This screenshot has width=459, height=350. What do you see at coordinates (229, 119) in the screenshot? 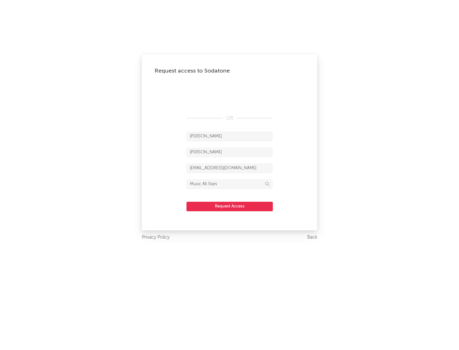
I see `div: OR` at bounding box center [229, 119].